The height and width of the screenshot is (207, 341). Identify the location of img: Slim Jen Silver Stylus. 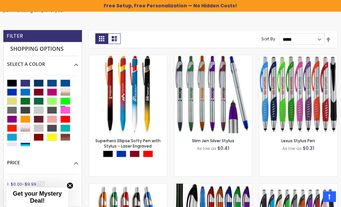
(213, 94).